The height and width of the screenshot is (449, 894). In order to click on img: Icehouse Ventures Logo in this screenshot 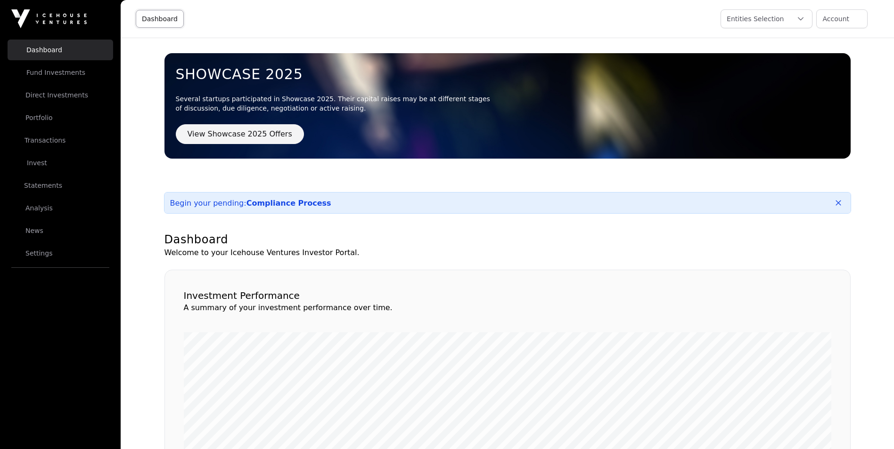, I will do `click(49, 19)`.